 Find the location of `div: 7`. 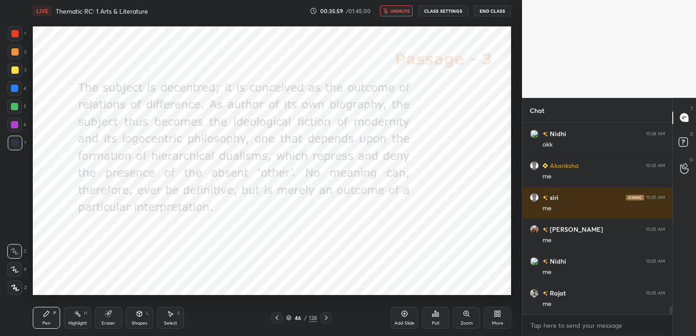

div: 7 is located at coordinates (17, 143).